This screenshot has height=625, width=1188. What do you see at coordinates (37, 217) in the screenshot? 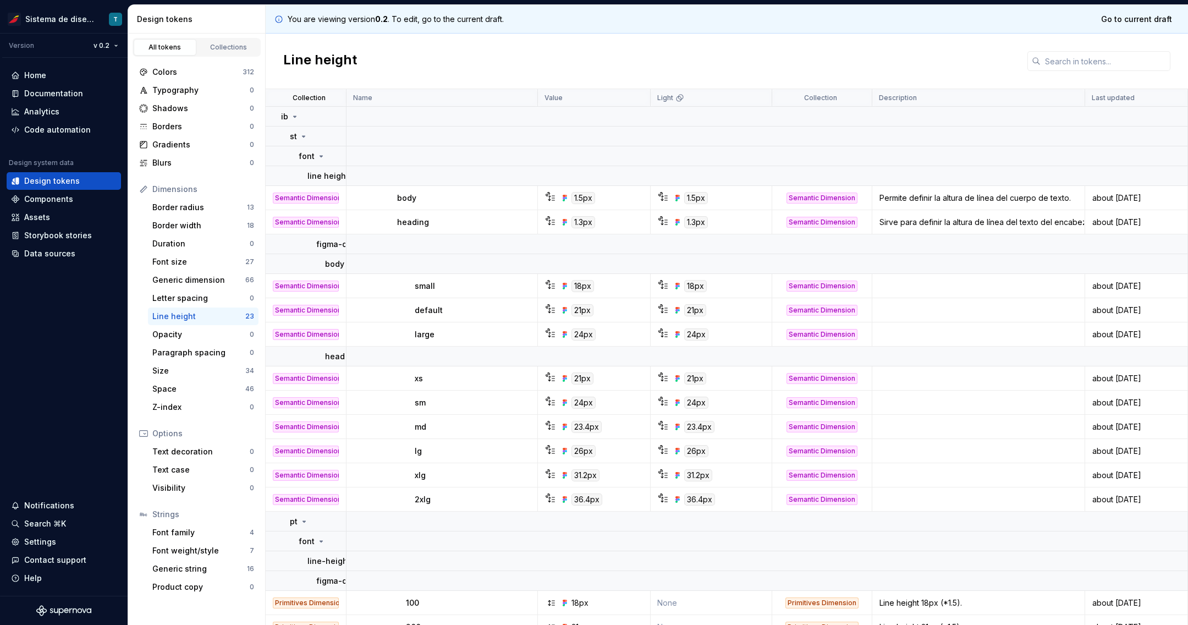
I see `div: Assets` at bounding box center [37, 217].